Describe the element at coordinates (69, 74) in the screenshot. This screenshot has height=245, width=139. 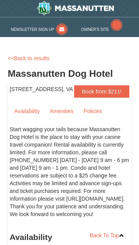
I see `h3: Massanutten Dog Hotel` at that location.